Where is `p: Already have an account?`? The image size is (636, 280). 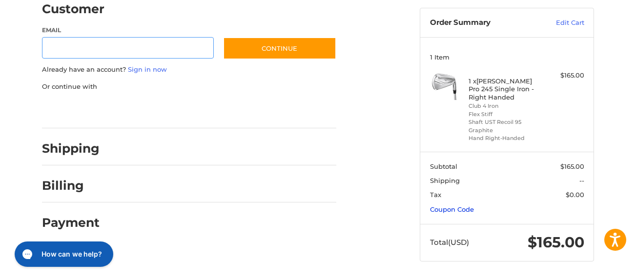
p: Already have an account? is located at coordinates (189, 70).